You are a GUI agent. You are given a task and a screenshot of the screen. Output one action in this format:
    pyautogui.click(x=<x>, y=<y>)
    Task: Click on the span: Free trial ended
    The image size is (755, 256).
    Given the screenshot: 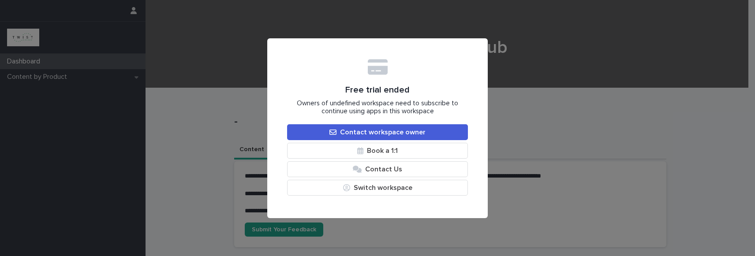 What is the action you would take?
    pyautogui.click(x=377, y=90)
    